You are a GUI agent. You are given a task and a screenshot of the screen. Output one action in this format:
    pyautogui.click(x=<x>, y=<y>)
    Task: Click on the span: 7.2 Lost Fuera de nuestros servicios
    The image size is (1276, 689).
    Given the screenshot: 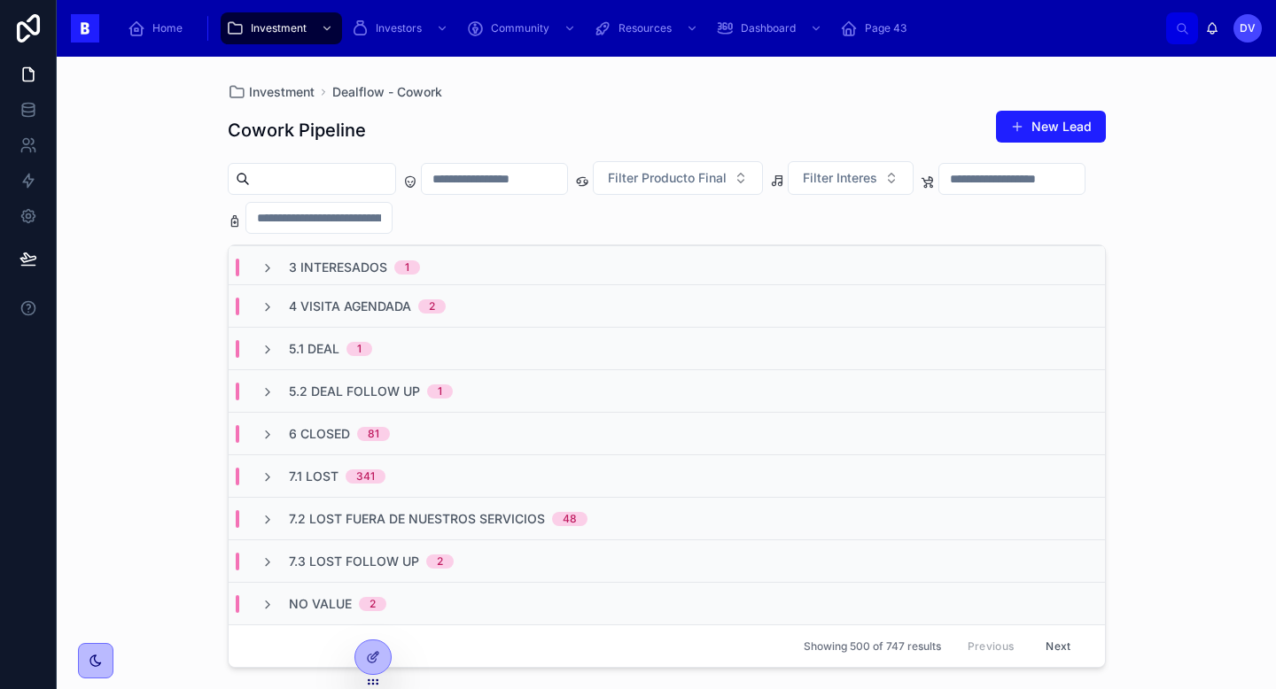 What is the action you would take?
    pyautogui.click(x=416, y=519)
    